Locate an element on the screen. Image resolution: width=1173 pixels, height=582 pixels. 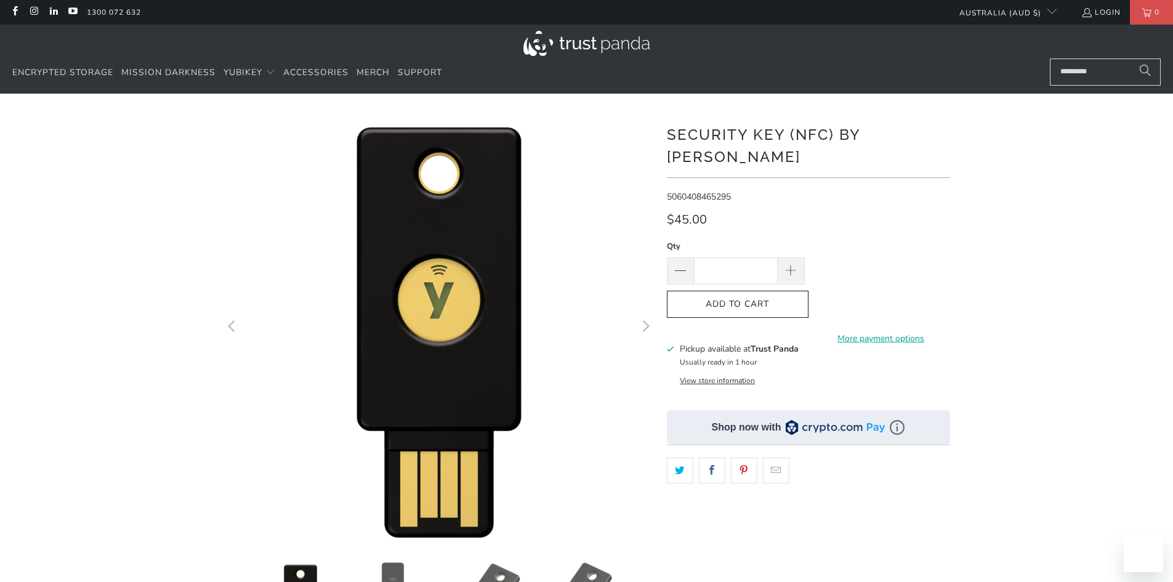
a: Email this to a friend is located at coordinates (776, 470).